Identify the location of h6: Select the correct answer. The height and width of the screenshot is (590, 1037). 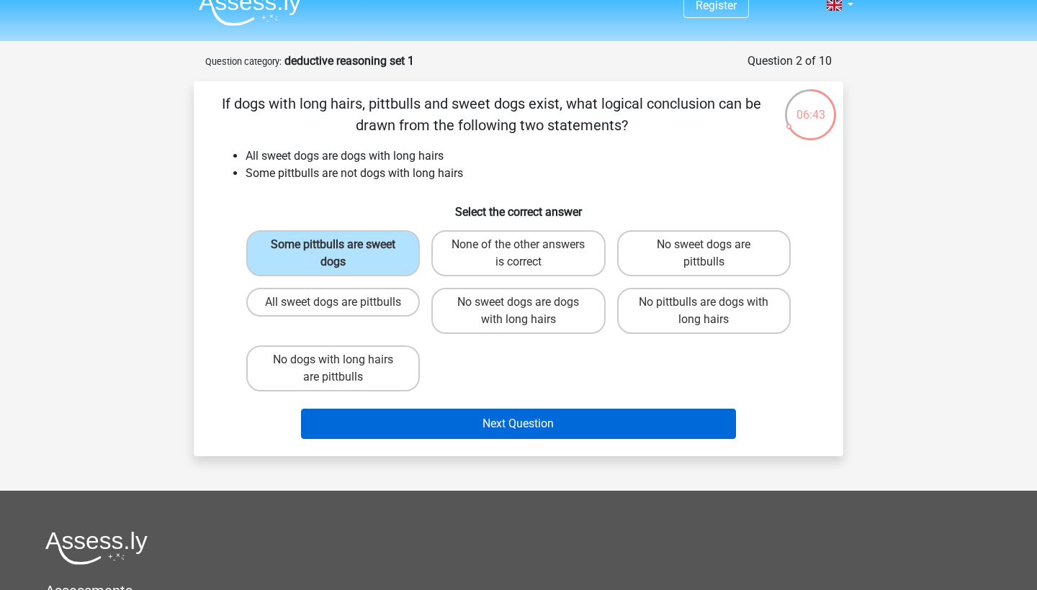
(518, 206).